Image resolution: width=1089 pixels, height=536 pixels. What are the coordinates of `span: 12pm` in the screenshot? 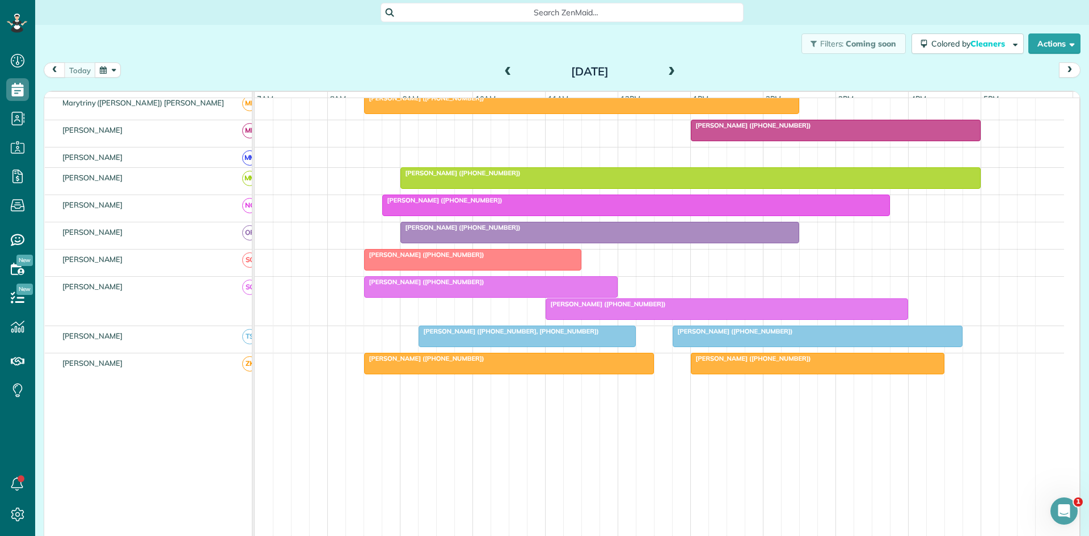 It's located at (630, 99).